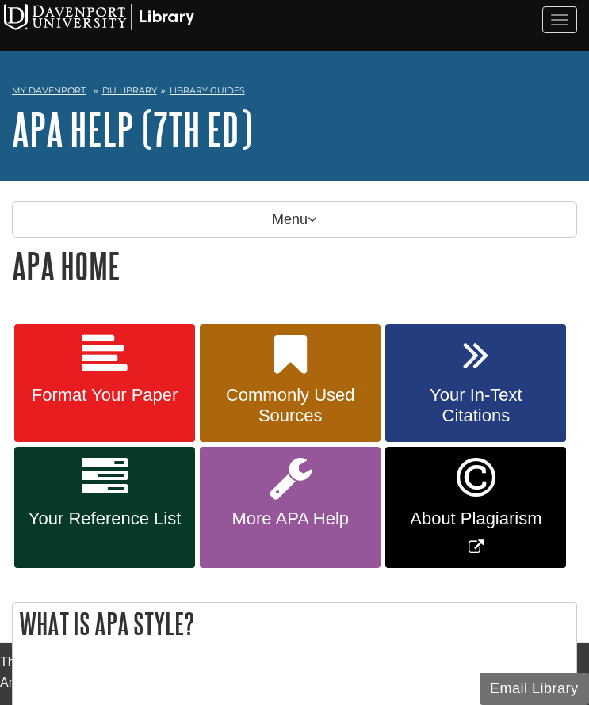 The width and height of the screenshot is (589, 705). What do you see at coordinates (290, 384) in the screenshot?
I see `a: Commonly Used Sources` at bounding box center [290, 384].